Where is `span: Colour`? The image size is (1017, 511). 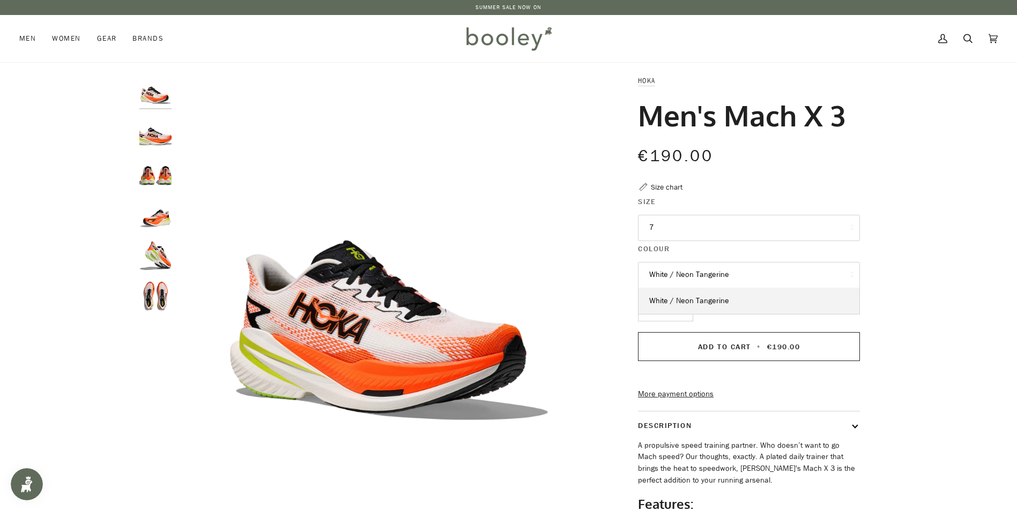
span: Colour is located at coordinates (653, 249).